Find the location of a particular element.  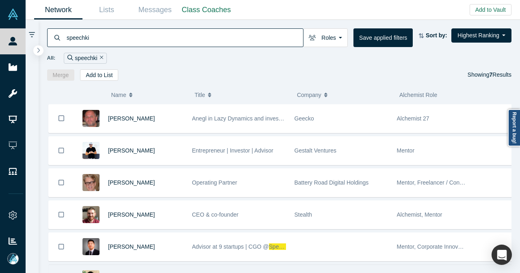

span: Entrepreneur | Investor | Advisor is located at coordinates (233, 151).